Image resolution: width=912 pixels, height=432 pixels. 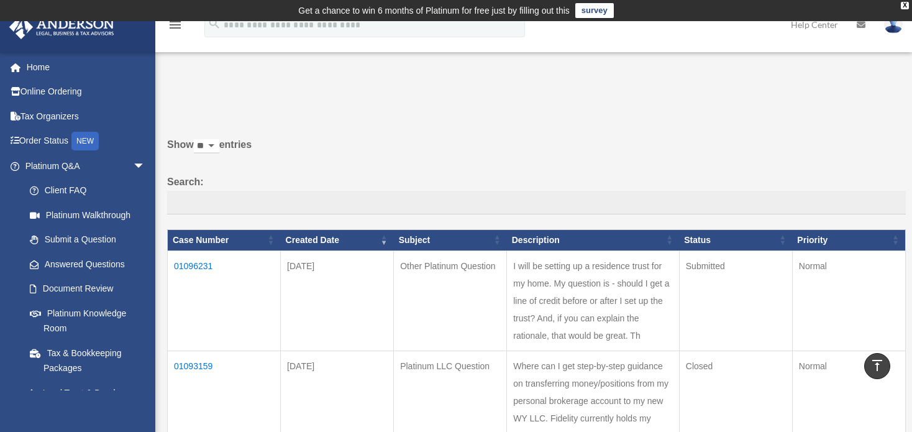 I want to click on img: User Pic, so click(x=894, y=24).